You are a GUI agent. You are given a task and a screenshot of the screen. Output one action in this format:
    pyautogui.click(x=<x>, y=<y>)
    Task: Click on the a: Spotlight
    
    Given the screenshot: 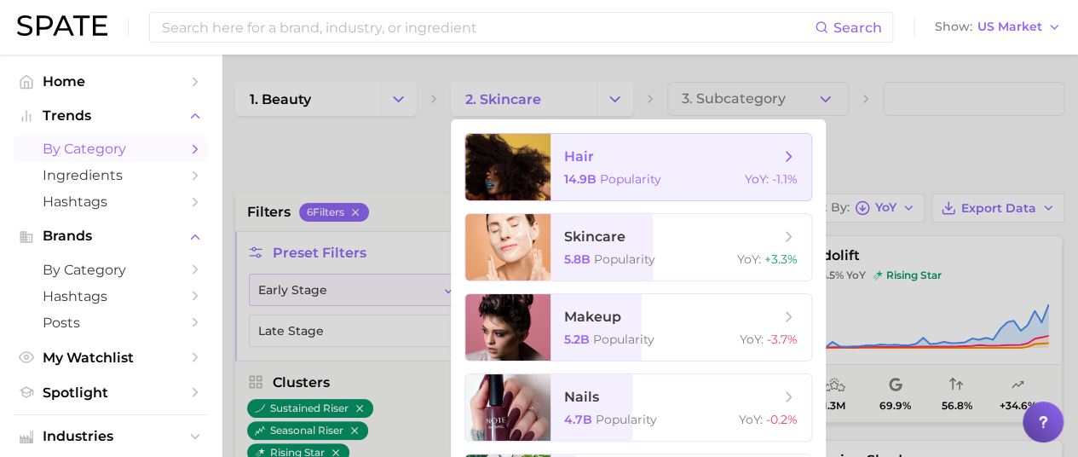 What is the action you would take?
    pyautogui.click(x=111, y=392)
    